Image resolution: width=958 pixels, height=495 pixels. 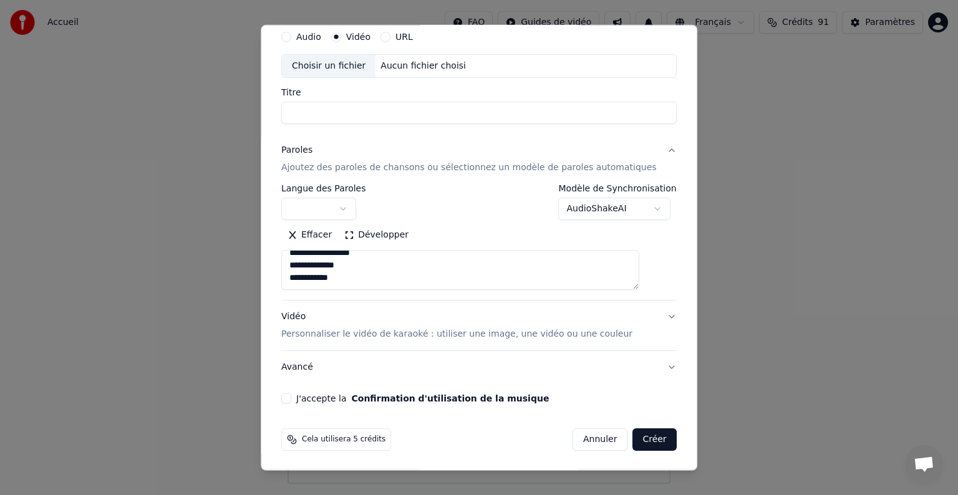 I want to click on button: Développer, so click(x=376, y=235).